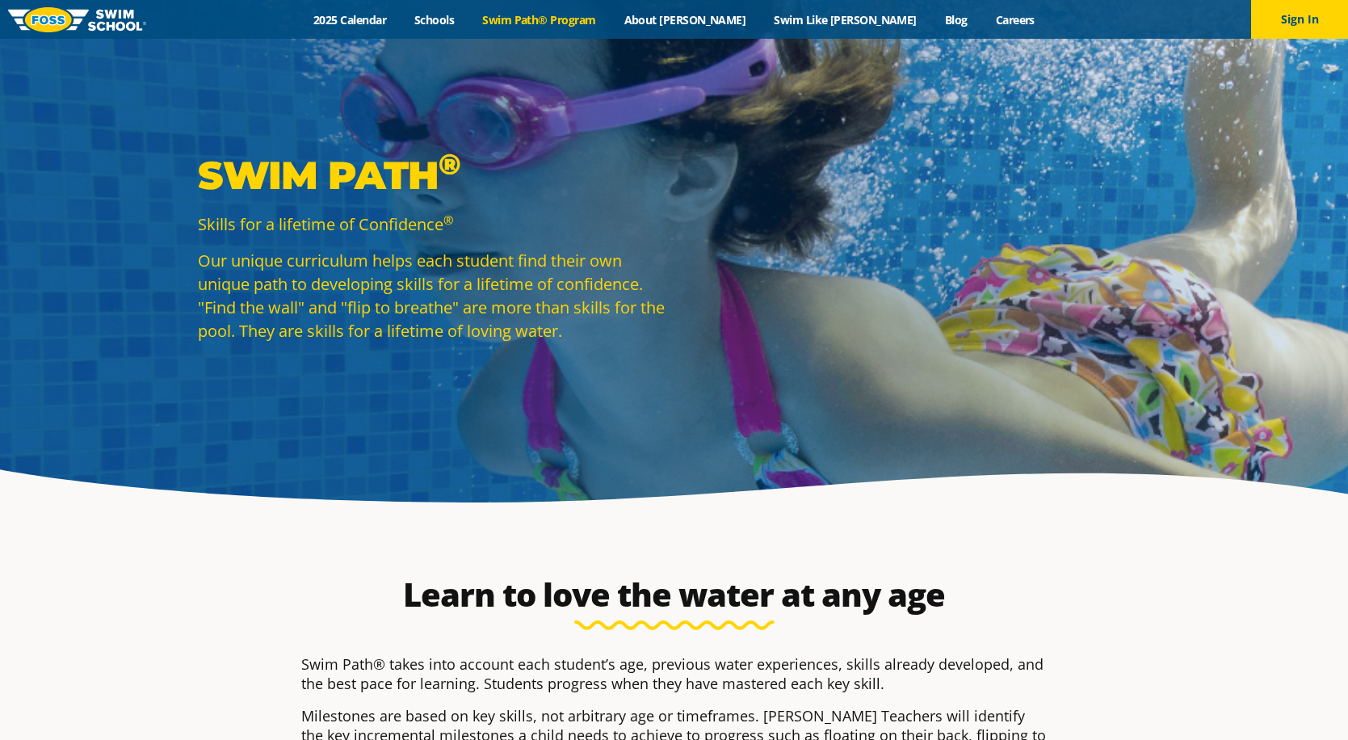 This screenshot has width=1348, height=740. What do you see at coordinates (432, 224) in the screenshot?
I see `p: Skills for a lifetime of Confidence` at bounding box center [432, 224].